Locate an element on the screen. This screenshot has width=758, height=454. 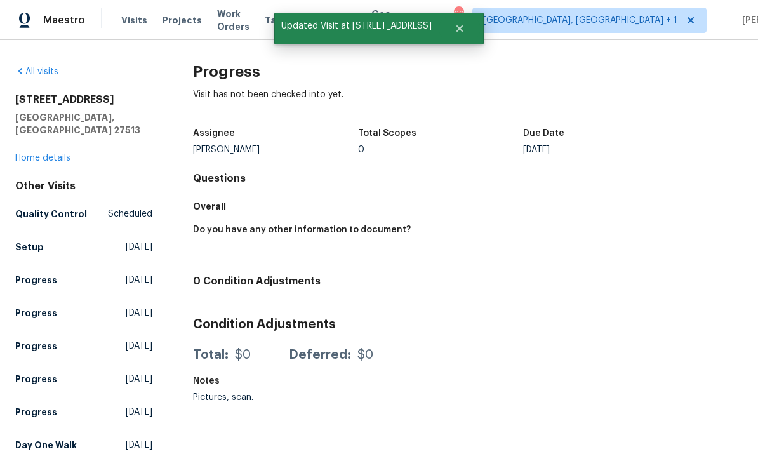
h5: Setup is located at coordinates (29, 247).